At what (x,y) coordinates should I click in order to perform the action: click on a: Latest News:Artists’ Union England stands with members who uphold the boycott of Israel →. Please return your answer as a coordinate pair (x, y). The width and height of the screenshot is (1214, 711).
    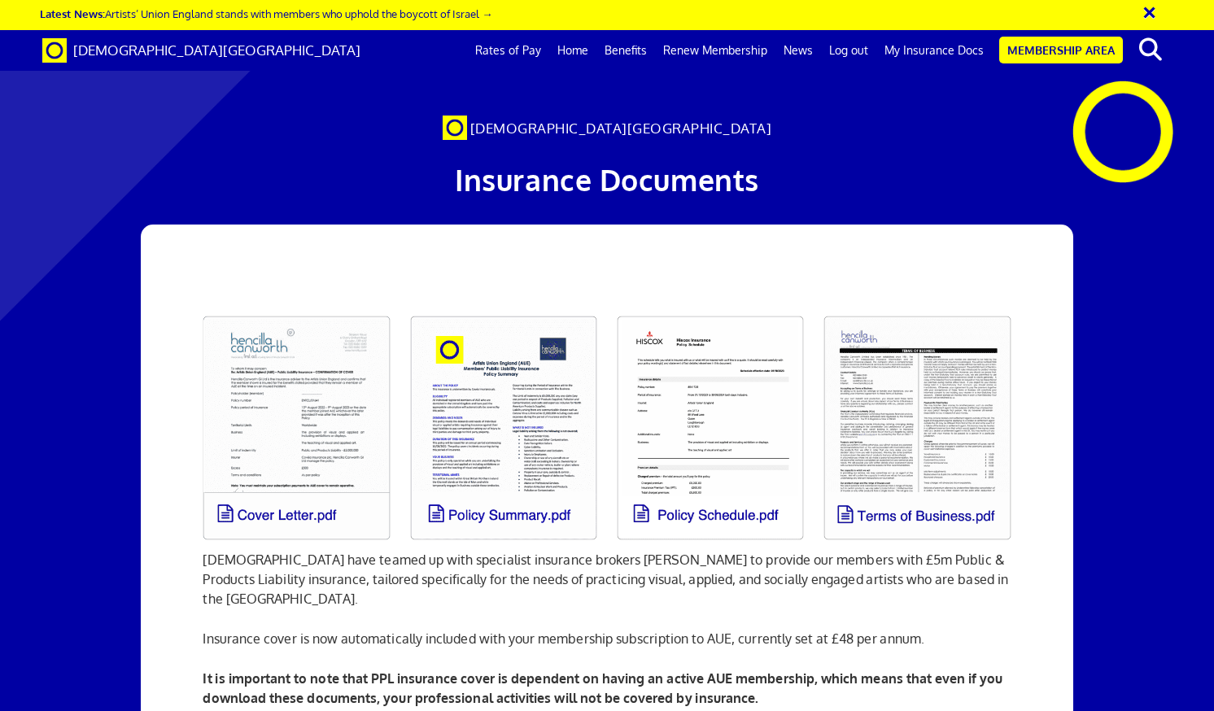
    Looking at the image, I should click on (266, 13).